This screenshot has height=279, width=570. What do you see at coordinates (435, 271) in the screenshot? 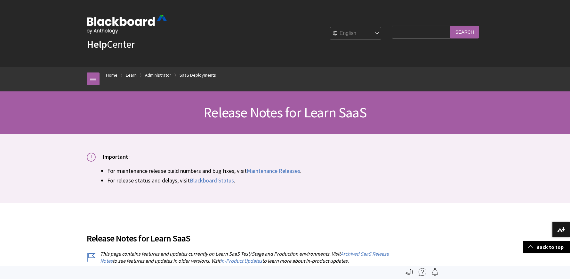
I see `img: Follow this page` at bounding box center [435, 271].